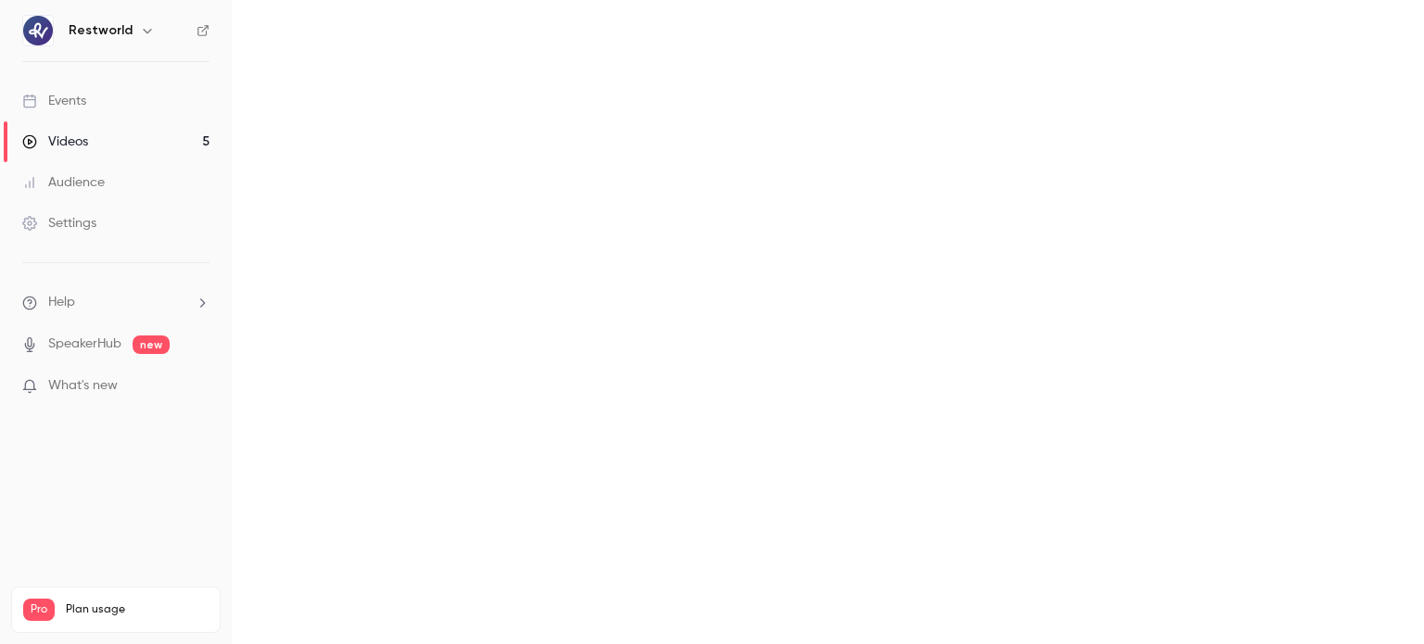  I want to click on div: Settings, so click(59, 223).